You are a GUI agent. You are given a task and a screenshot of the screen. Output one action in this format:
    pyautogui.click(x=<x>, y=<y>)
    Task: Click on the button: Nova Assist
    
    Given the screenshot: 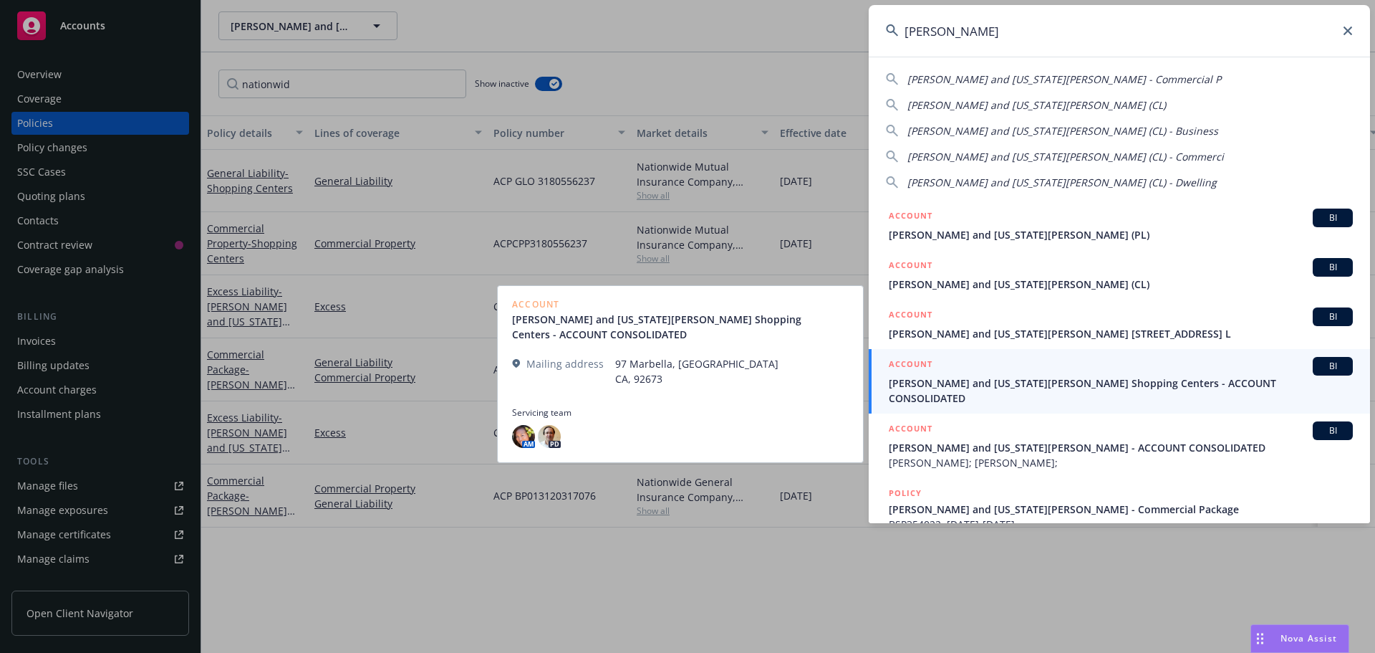 What is the action you would take?
    pyautogui.click(x=1300, y=638)
    